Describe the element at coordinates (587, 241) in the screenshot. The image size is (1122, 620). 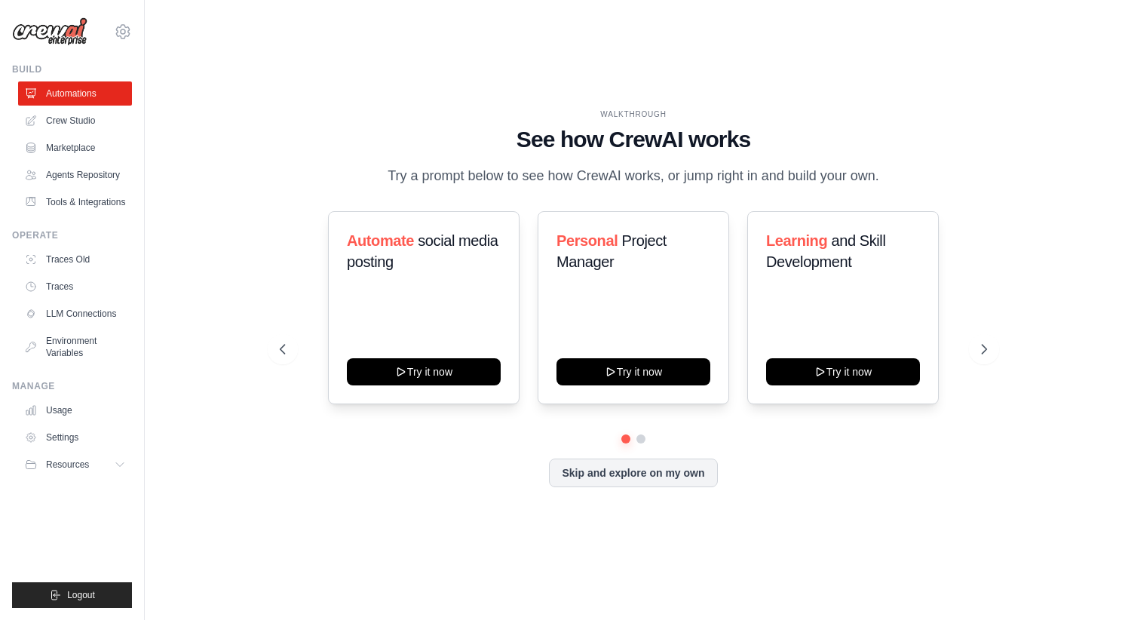
I see `span: Personal` at that location.